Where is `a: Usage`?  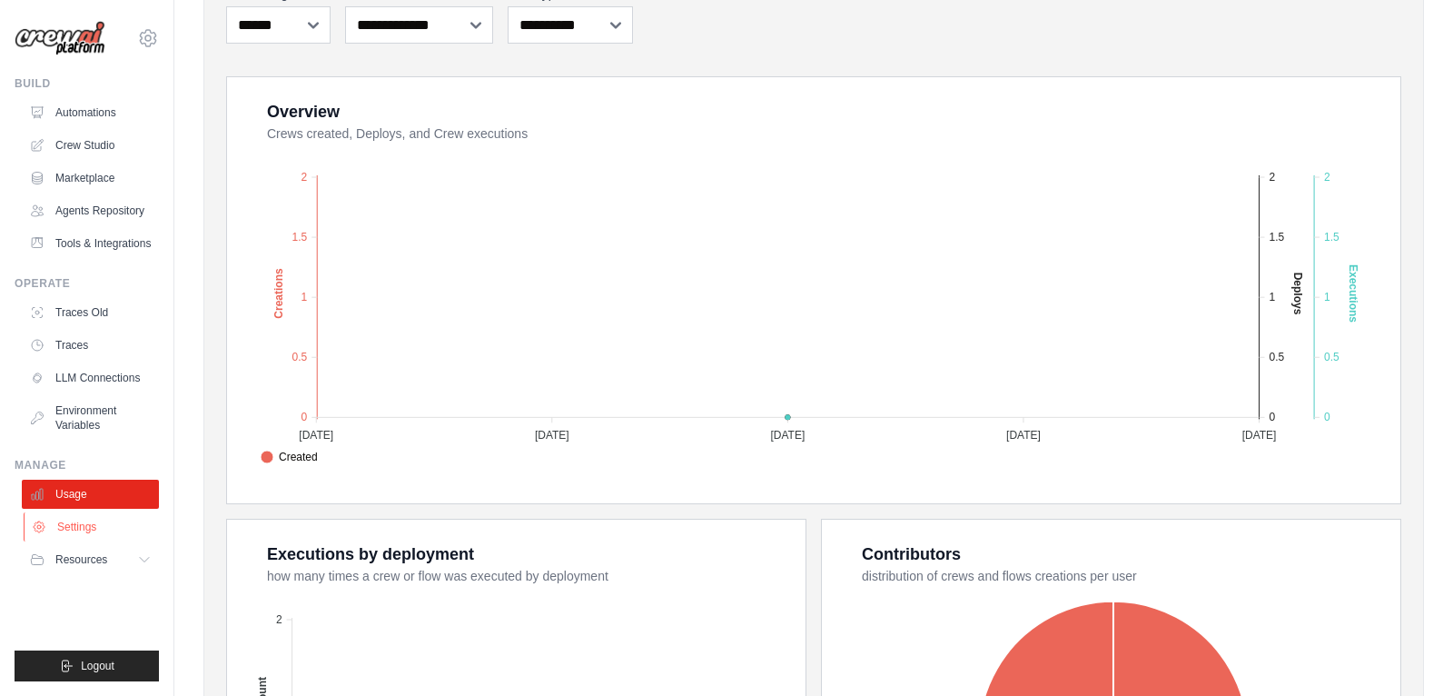
a: Usage is located at coordinates (90, 494).